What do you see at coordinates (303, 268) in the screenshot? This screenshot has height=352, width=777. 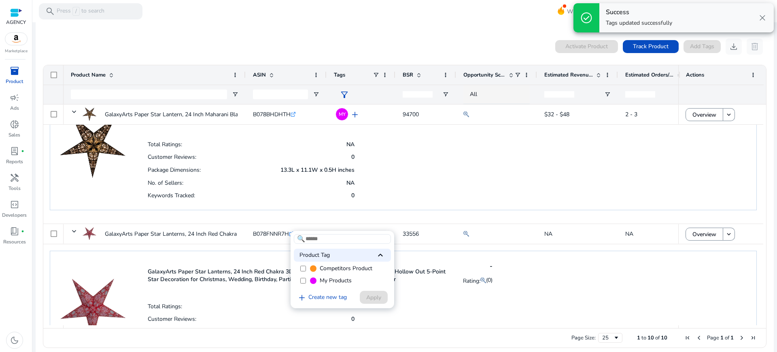 I see `input: Competitors Product` at bounding box center [303, 268].